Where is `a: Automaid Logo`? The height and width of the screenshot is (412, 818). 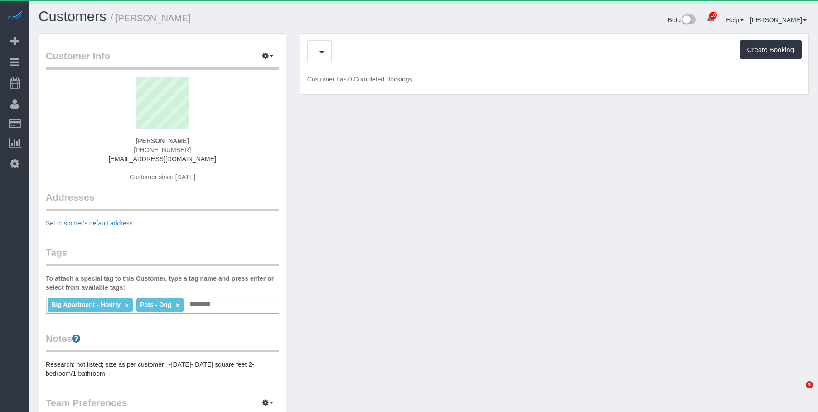 a: Automaid Logo is located at coordinates (14, 15).